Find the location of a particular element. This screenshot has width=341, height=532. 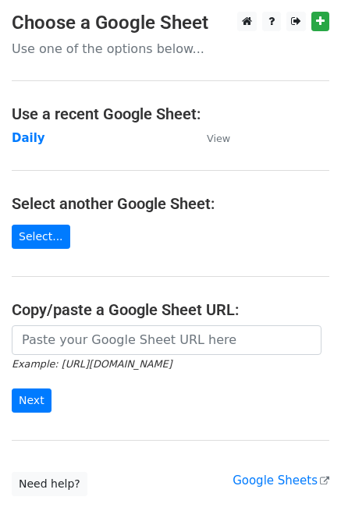

h3: Choose a Google Sheet is located at coordinates (170, 23).